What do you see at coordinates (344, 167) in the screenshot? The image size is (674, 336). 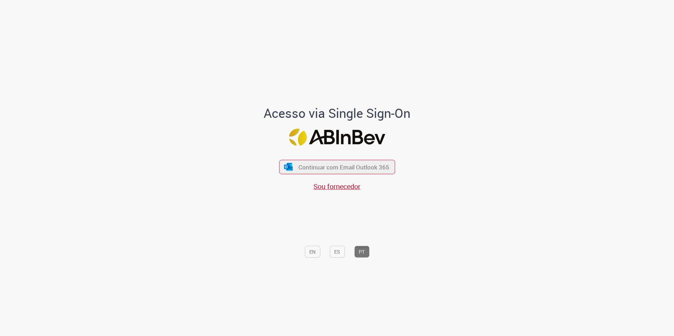 I see `span: Continuar com Email Outlook 365` at bounding box center [344, 167].